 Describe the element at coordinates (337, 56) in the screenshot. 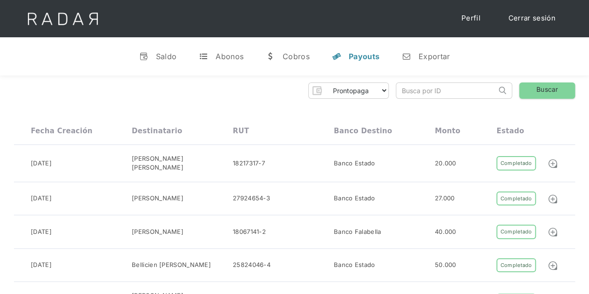

I see `div: y` at that location.